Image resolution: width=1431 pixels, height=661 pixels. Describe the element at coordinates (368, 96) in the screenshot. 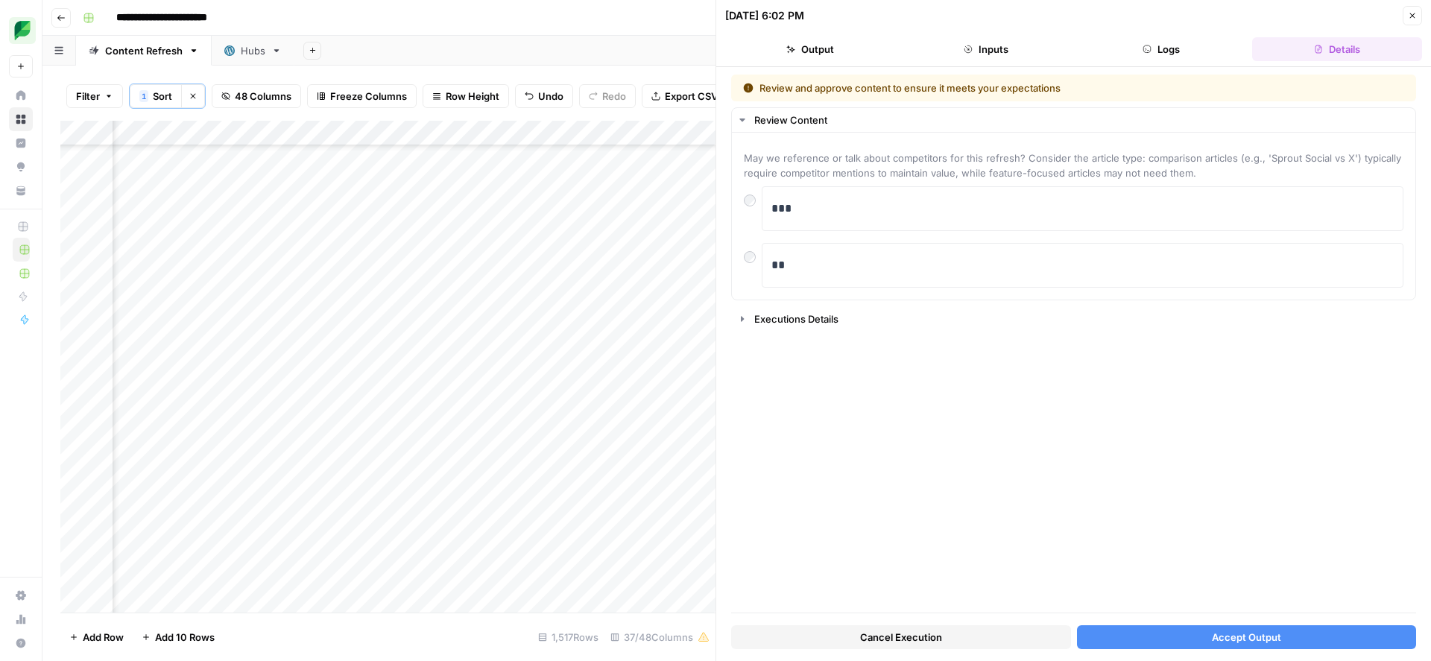

I see `span: Freeze Columns` at that location.